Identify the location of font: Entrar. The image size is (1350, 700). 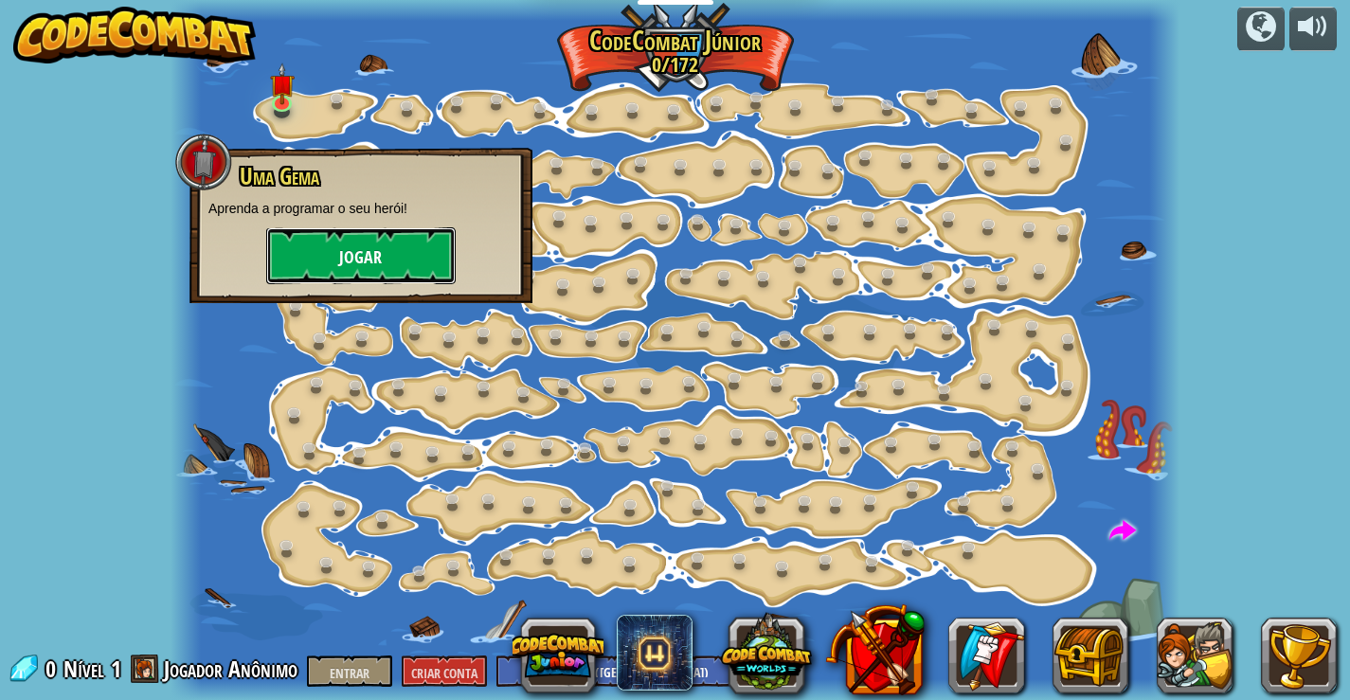
(350, 673).